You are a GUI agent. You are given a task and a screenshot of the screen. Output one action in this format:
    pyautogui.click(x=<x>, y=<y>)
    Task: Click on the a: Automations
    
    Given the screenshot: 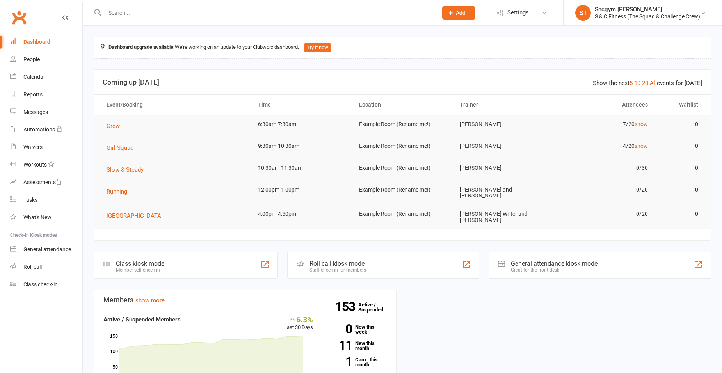 What is the action you would take?
    pyautogui.click(x=46, y=130)
    